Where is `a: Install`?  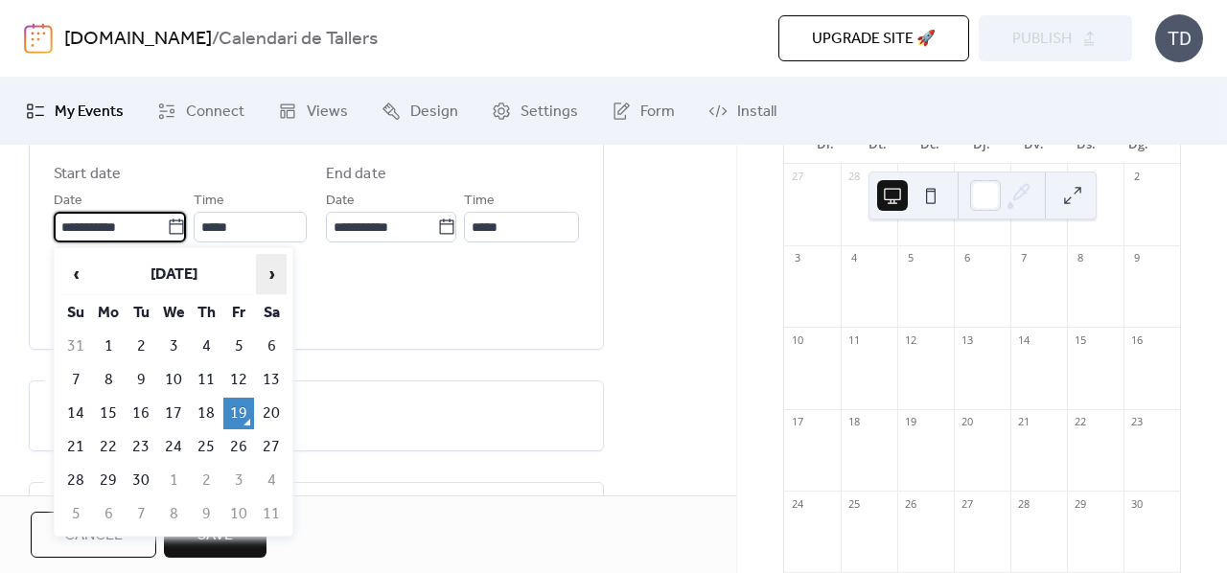
a: Install is located at coordinates (742, 111).